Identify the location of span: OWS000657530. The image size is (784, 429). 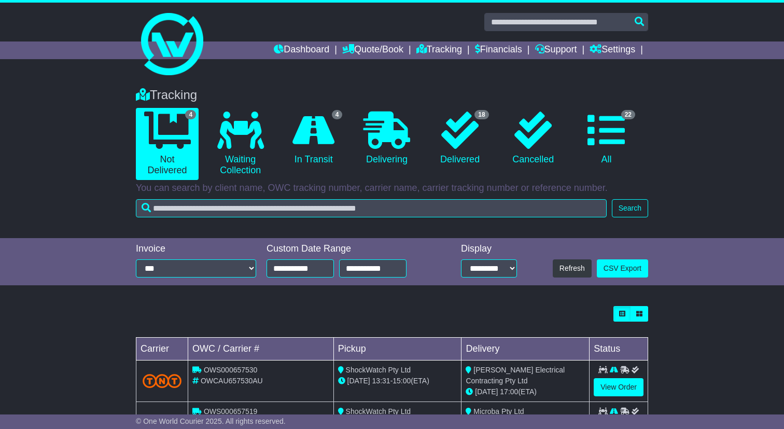
(231, 370).